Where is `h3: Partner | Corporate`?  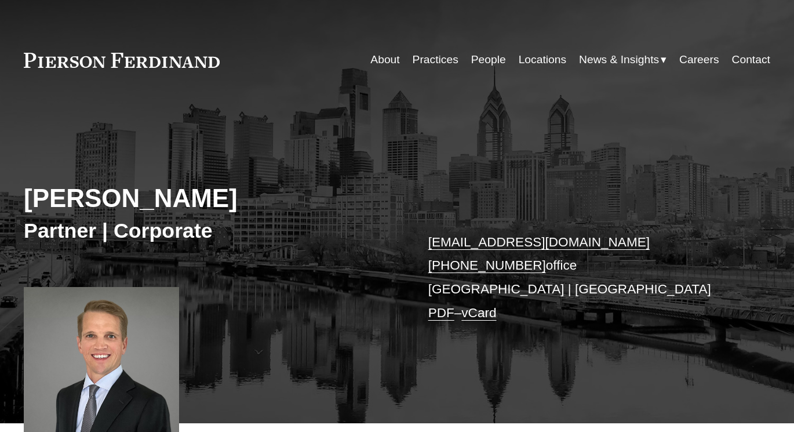
h3: Partner | Corporate is located at coordinates (210, 231).